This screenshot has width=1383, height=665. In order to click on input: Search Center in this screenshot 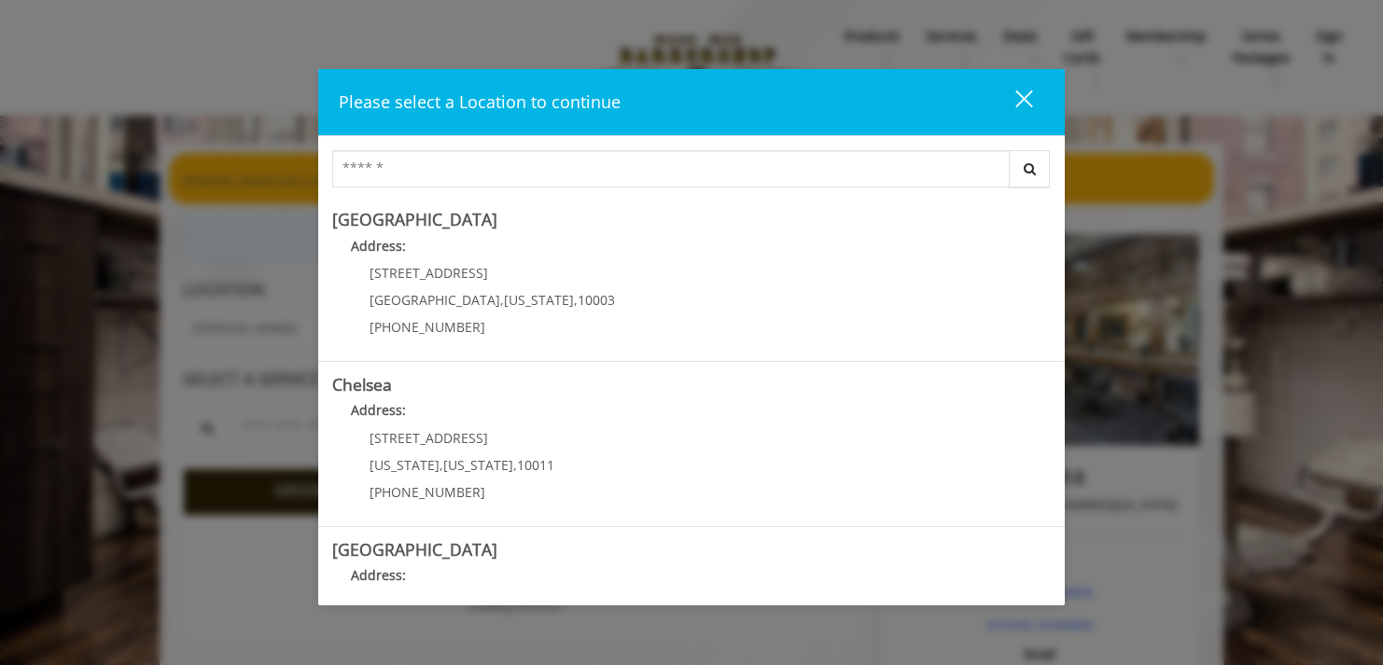, I will do `click(671, 169)`.